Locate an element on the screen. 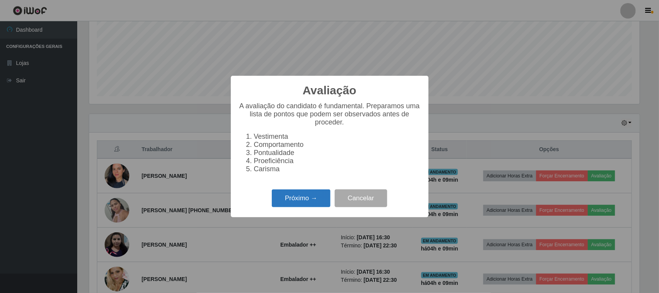 Image resolution: width=659 pixels, height=293 pixels. button: Próximo → is located at coordinates (301, 198).